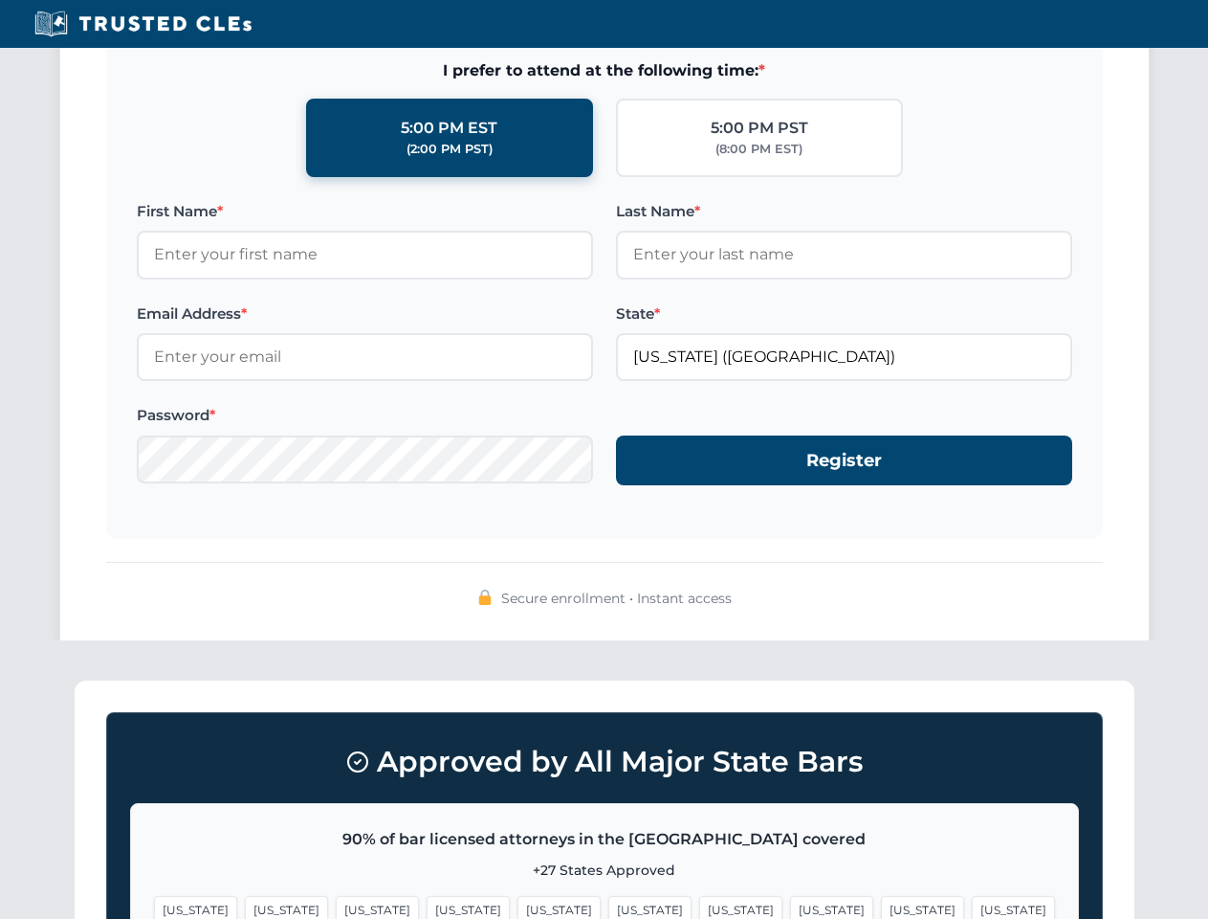 Image resolution: width=1208 pixels, height=919 pixels. I want to click on input: Enter your email, so click(365, 357).